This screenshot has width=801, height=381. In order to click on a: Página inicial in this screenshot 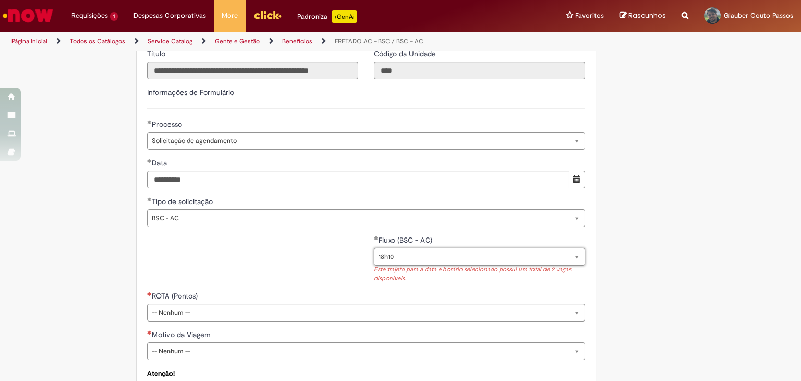, I will do `click(29, 41)`.